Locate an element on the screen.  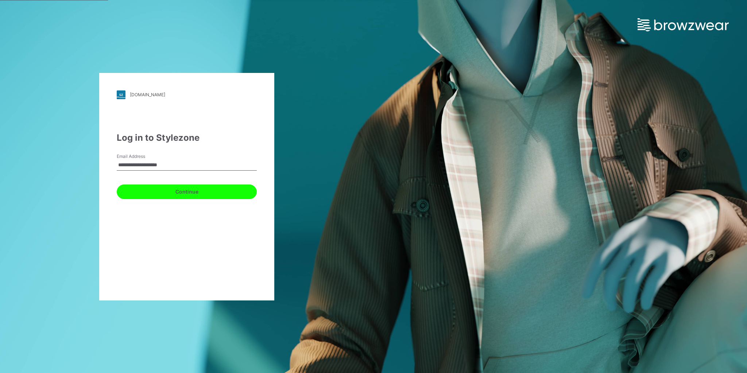
button: Continue is located at coordinates (187, 192).